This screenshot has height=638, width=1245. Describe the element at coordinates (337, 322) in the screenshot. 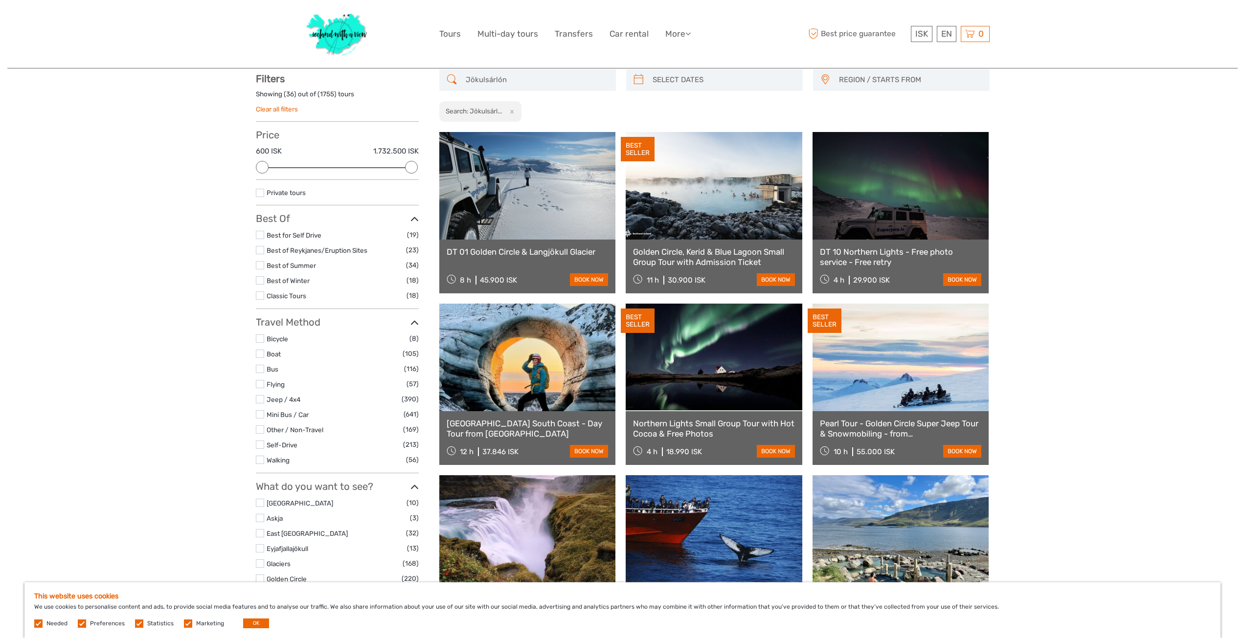

I see `h3: Travel Method` at that location.